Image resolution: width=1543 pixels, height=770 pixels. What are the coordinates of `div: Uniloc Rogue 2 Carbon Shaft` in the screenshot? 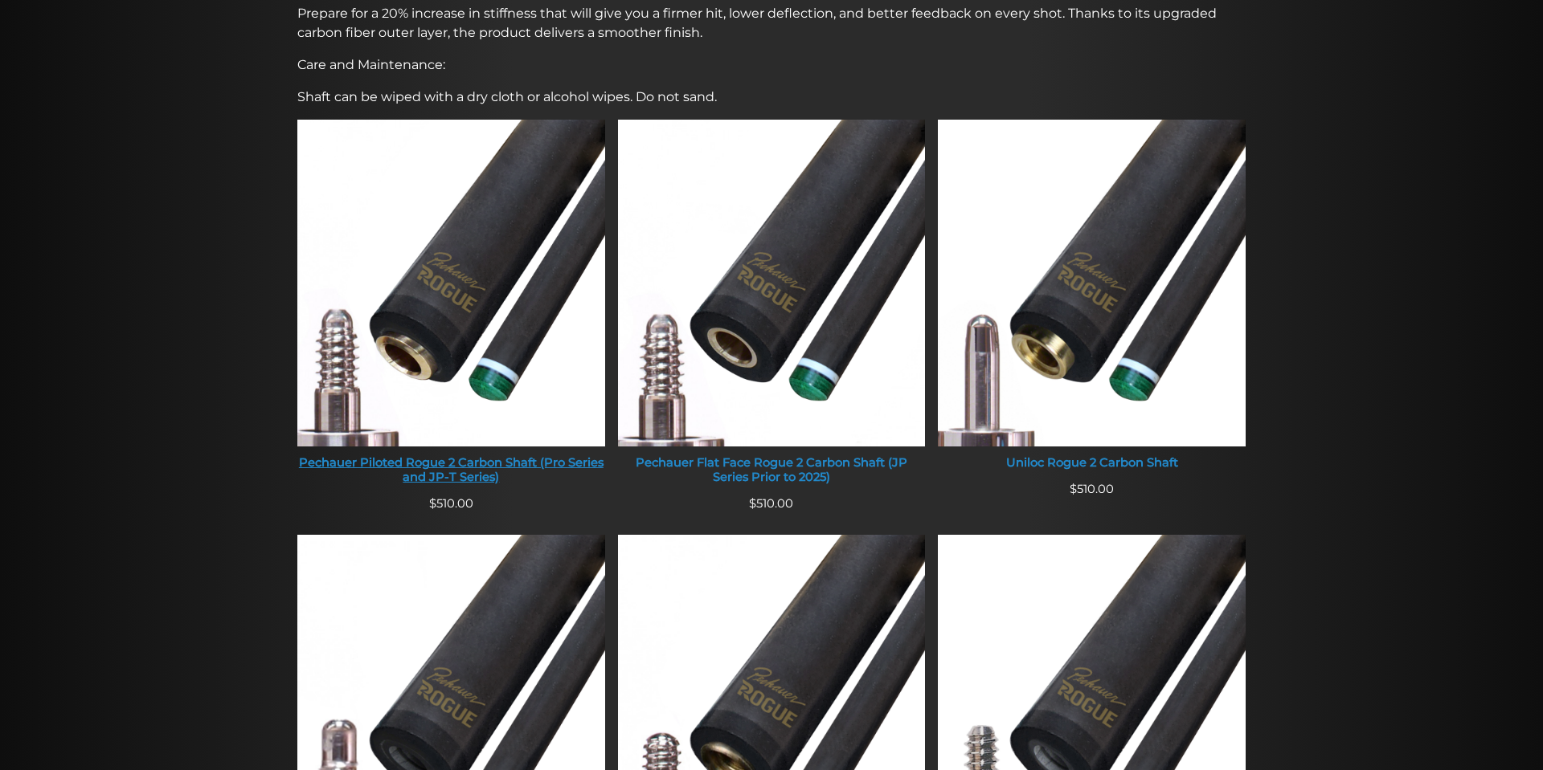 It's located at (1091, 464).